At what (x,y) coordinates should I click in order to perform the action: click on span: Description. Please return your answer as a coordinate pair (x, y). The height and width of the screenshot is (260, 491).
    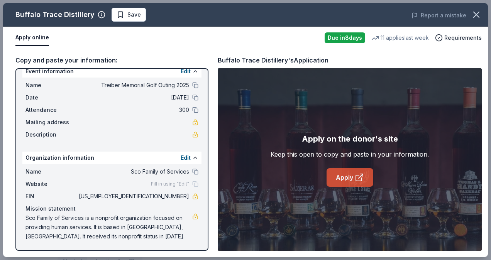
    Looking at the image, I should click on (51, 135).